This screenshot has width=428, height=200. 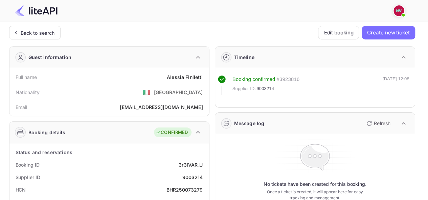 What do you see at coordinates (146, 92) in the screenshot?
I see `span: United States` at bounding box center [146, 92].